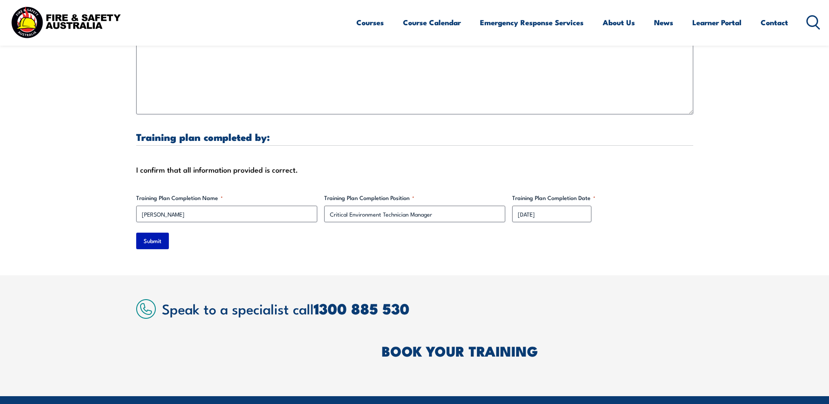  What do you see at coordinates (370, 22) in the screenshot?
I see `a: Courses` at bounding box center [370, 22].